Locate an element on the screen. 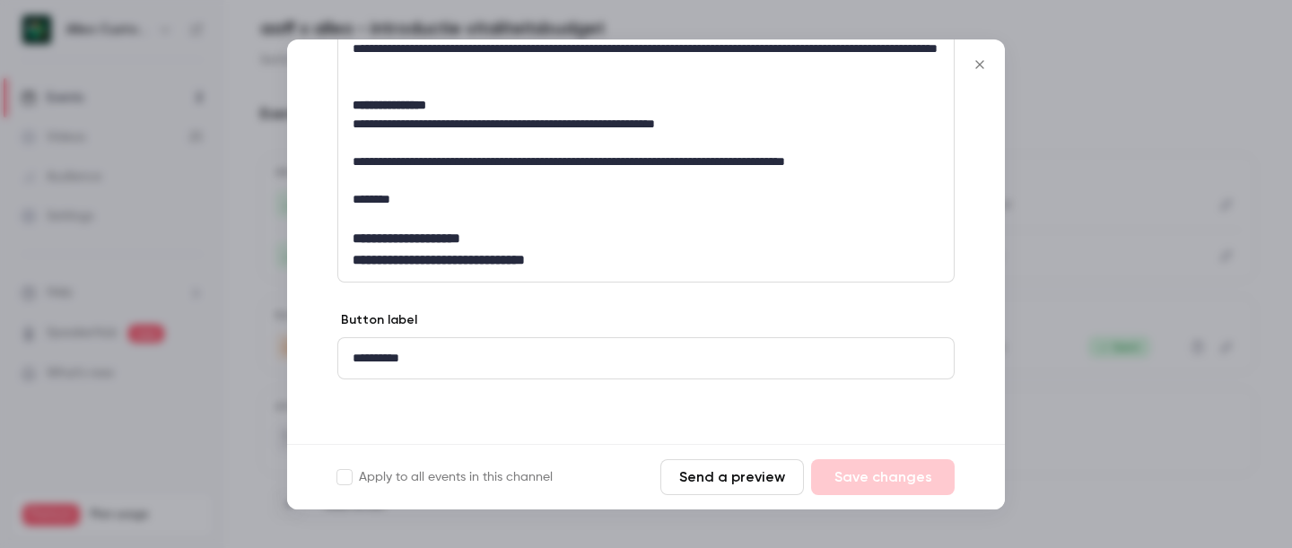 This screenshot has width=1292, height=548. div: editor is located at coordinates (646, 358).